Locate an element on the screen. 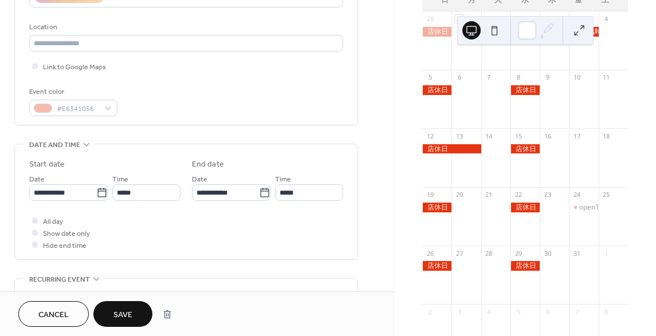 The height and width of the screenshot is (336, 656). div: 20 is located at coordinates (459, 195).